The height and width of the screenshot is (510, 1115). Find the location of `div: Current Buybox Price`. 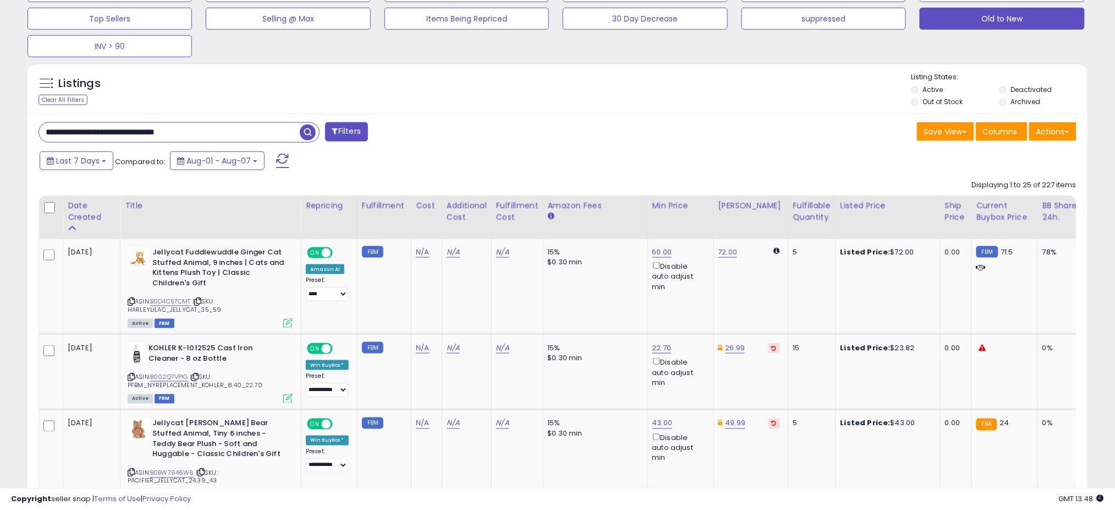

div: Current Buybox Price is located at coordinates (1005, 211).